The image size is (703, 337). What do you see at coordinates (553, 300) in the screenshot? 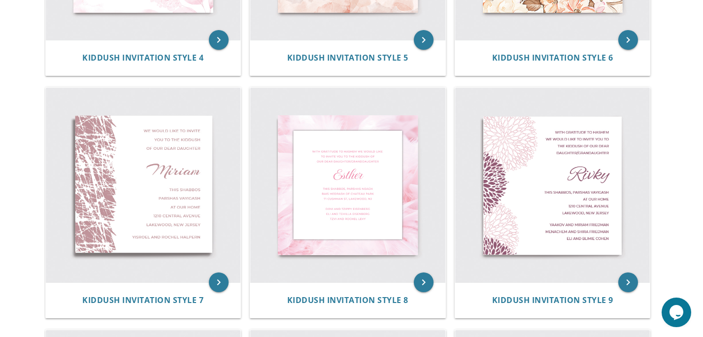
I see `a: Kiddush Invitation Style 9` at bounding box center [553, 300].